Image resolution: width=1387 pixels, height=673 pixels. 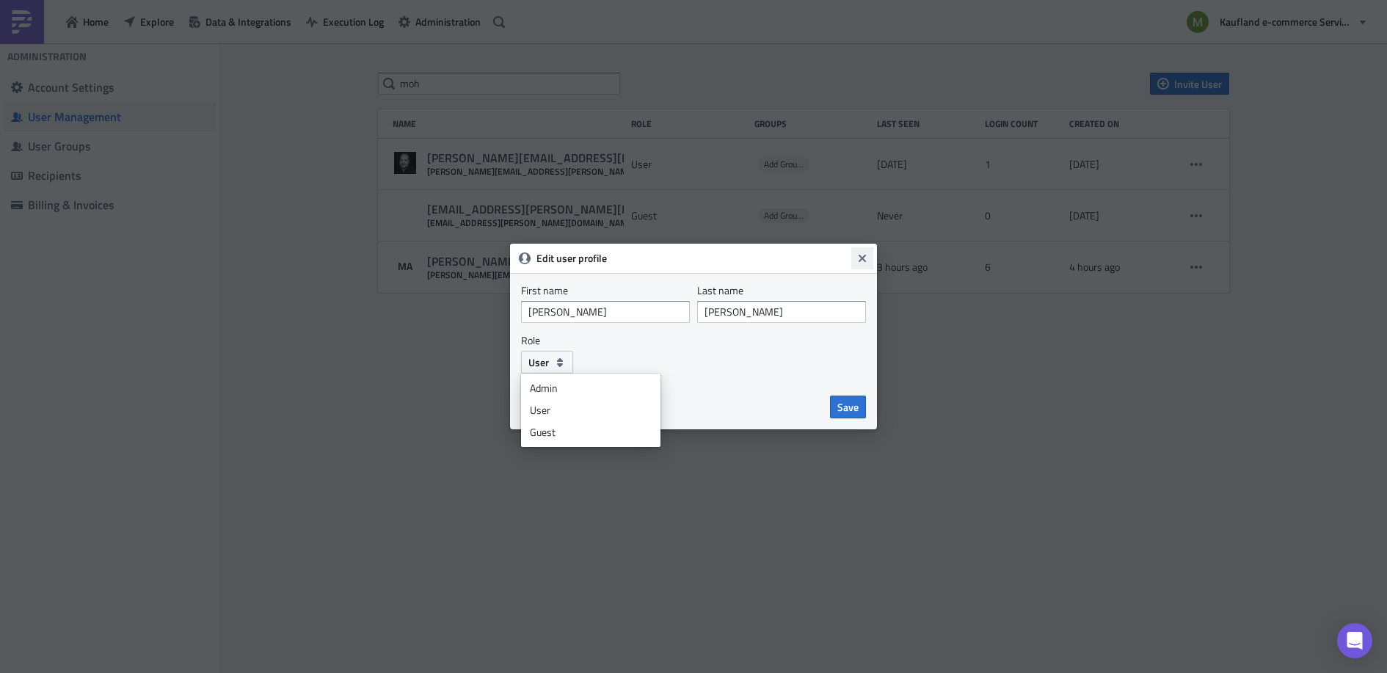 I want to click on label: Last name, so click(x=782, y=291).